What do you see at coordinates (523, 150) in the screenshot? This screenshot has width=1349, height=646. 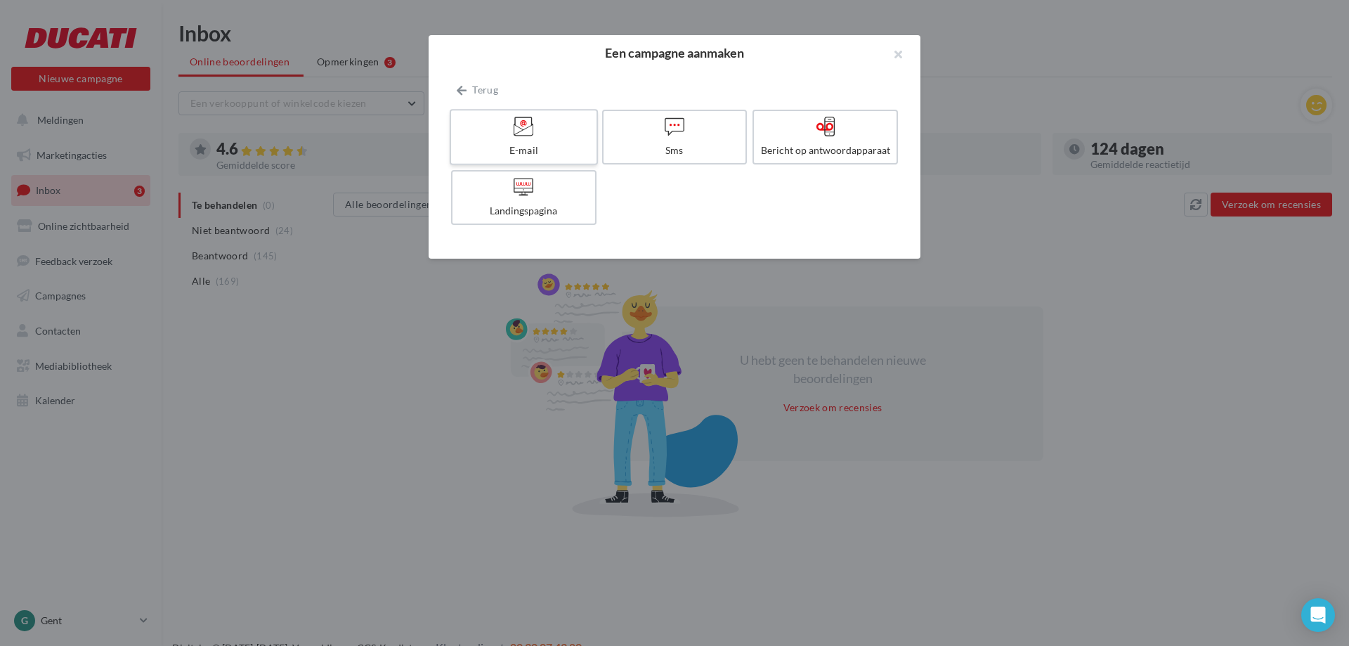 I see `div: E-mail` at bounding box center [523, 150].